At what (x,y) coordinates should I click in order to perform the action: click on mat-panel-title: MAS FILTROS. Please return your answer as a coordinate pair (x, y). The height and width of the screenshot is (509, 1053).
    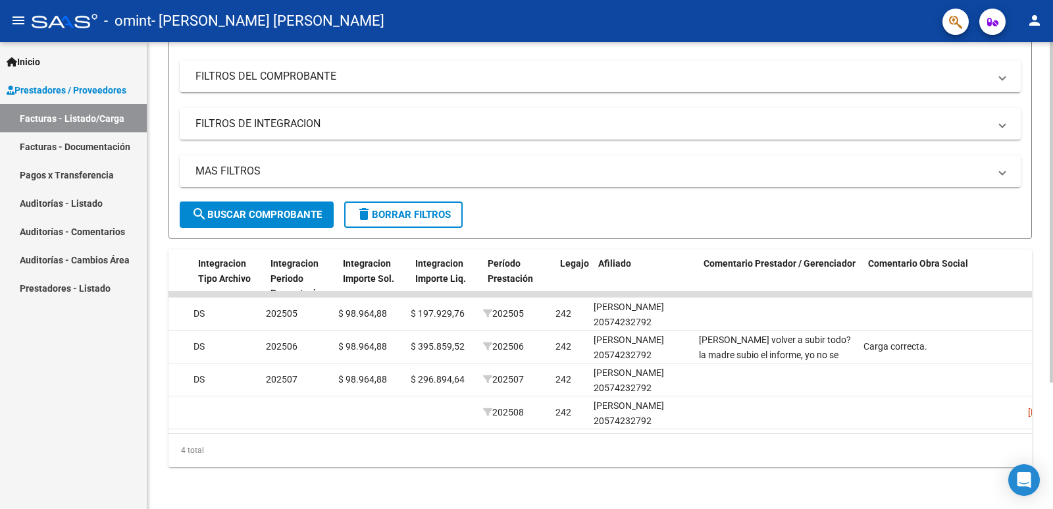
    Looking at the image, I should click on (592, 171).